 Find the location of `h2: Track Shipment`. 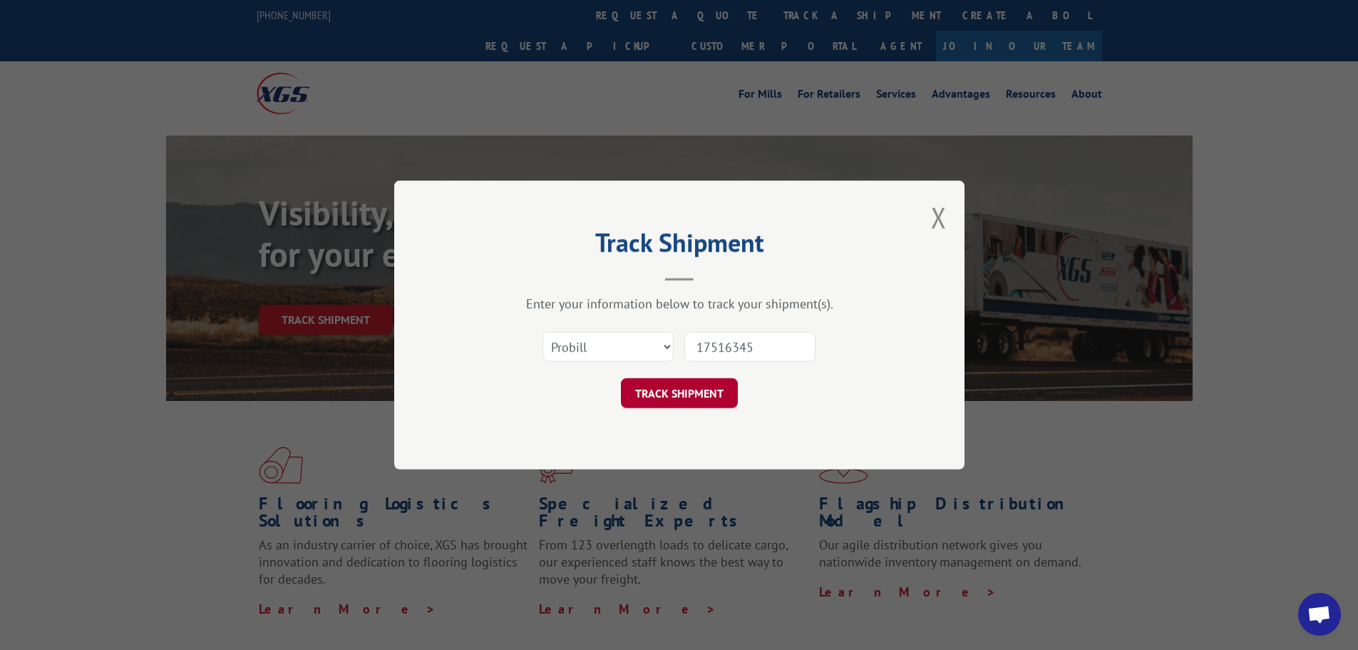

h2: Track Shipment is located at coordinates (680, 246).